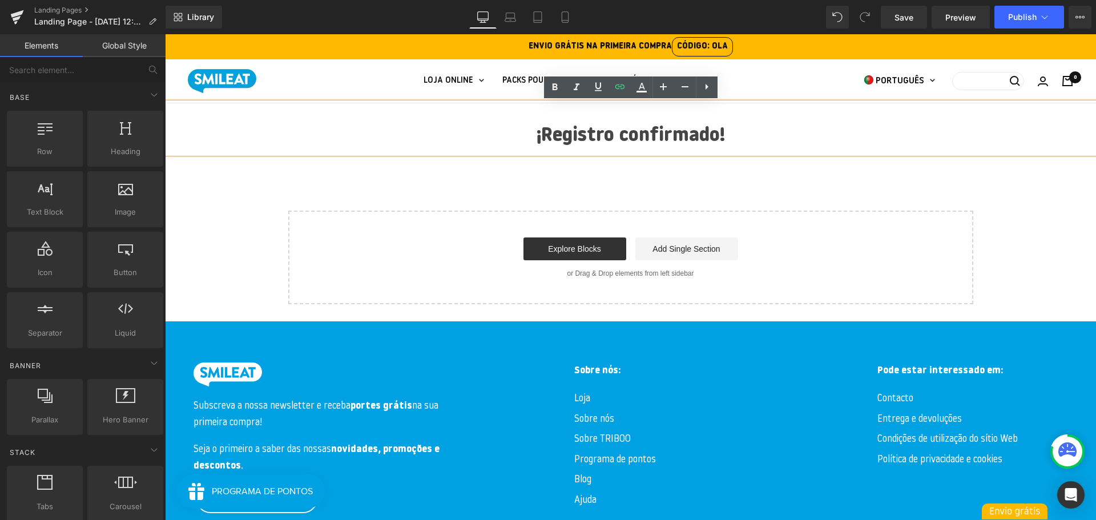 Image resolution: width=1096 pixels, height=520 pixels. I want to click on span: Parallax, so click(45, 419).